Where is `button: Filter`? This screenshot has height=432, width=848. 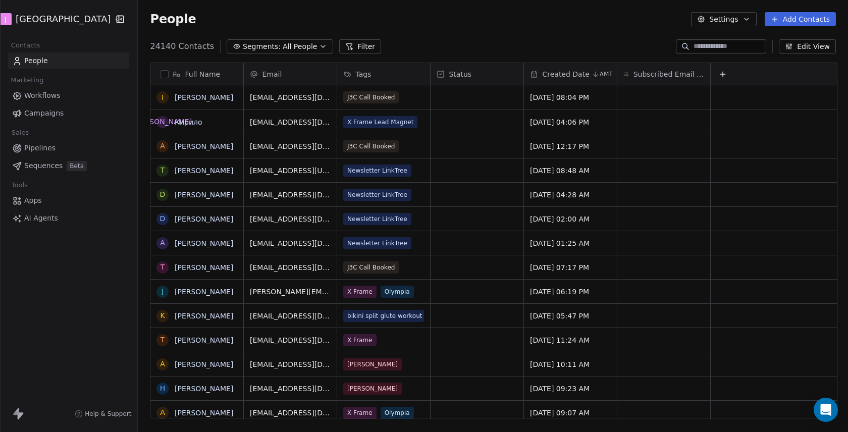
button: Filter is located at coordinates (360, 46).